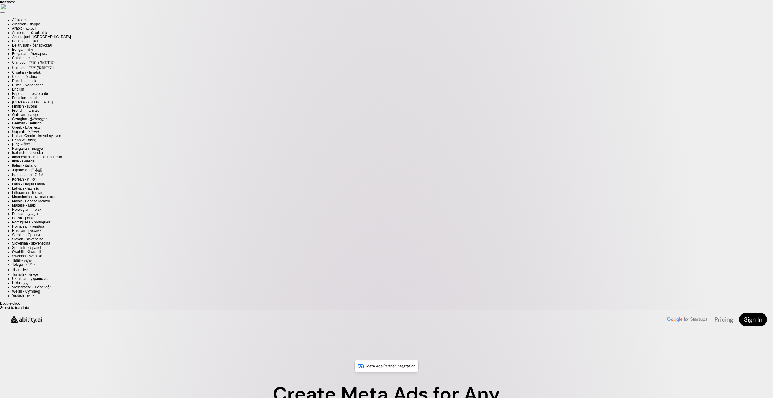 This screenshot has width=773, height=398. What do you see at coordinates (30, 54) in the screenshot?
I see `a: Bulgarian - български` at bounding box center [30, 54].